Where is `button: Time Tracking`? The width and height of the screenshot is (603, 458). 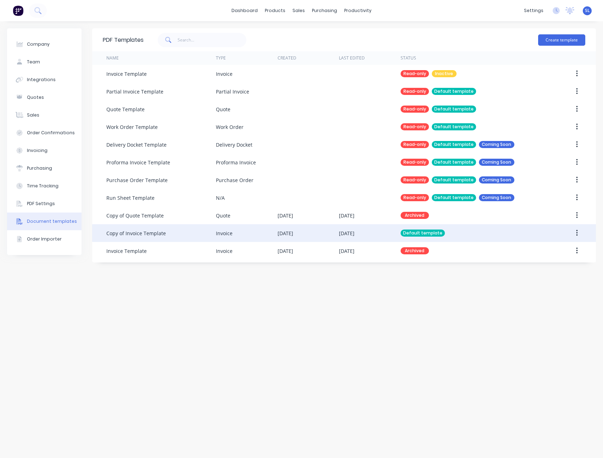
button: Time Tracking is located at coordinates (44, 186).